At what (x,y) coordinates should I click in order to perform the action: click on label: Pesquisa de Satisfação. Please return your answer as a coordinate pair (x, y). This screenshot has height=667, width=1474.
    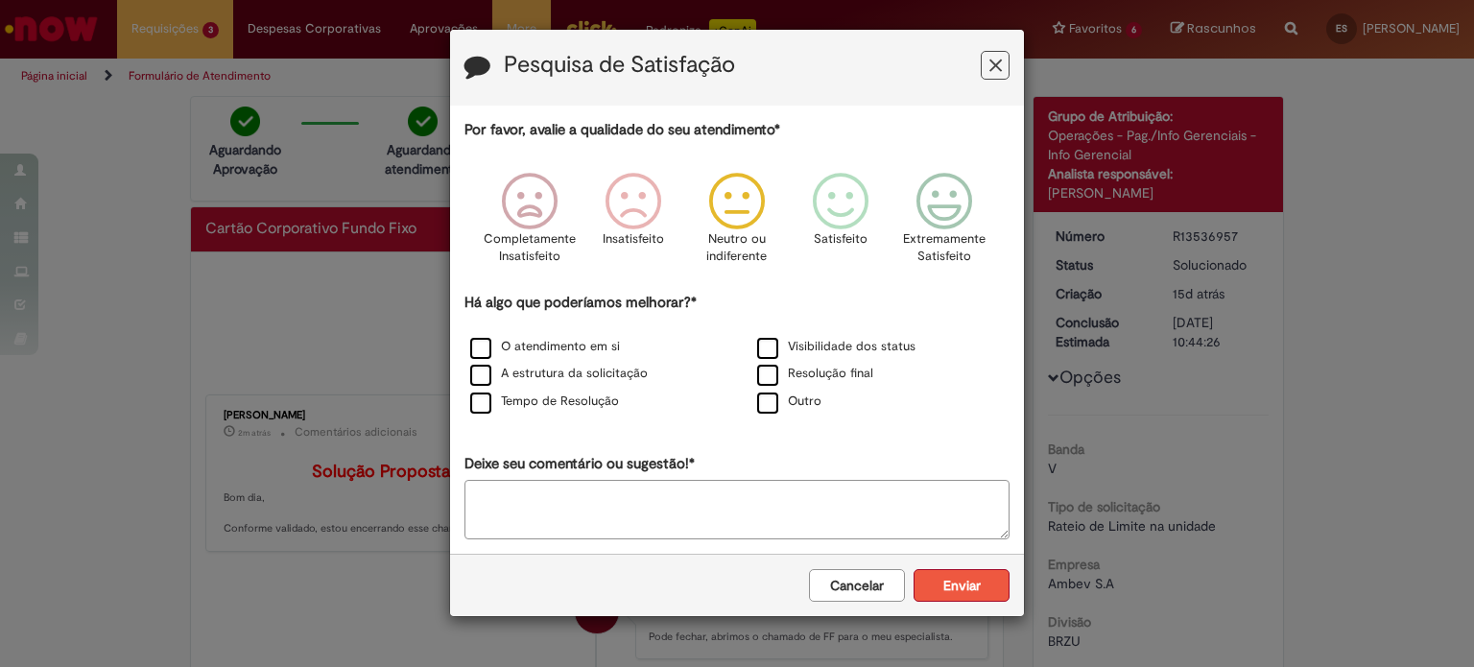
    Looking at the image, I should click on (619, 65).